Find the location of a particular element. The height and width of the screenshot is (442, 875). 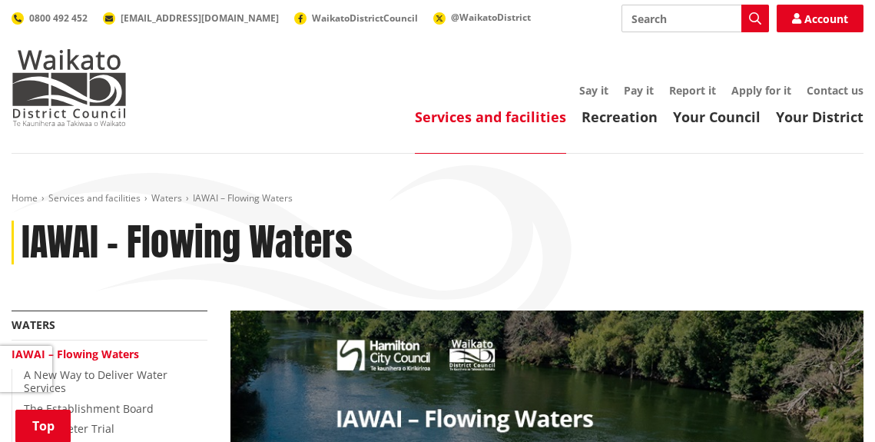

a: The Establishment Board is located at coordinates (88, 408).